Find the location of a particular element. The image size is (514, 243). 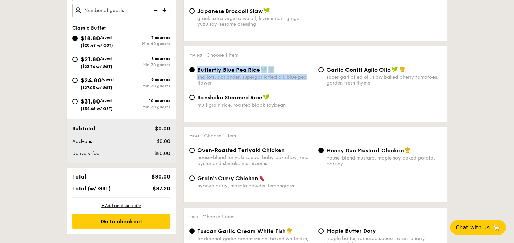

img: icon-add.58712e84.svg is located at coordinates (165, 10).